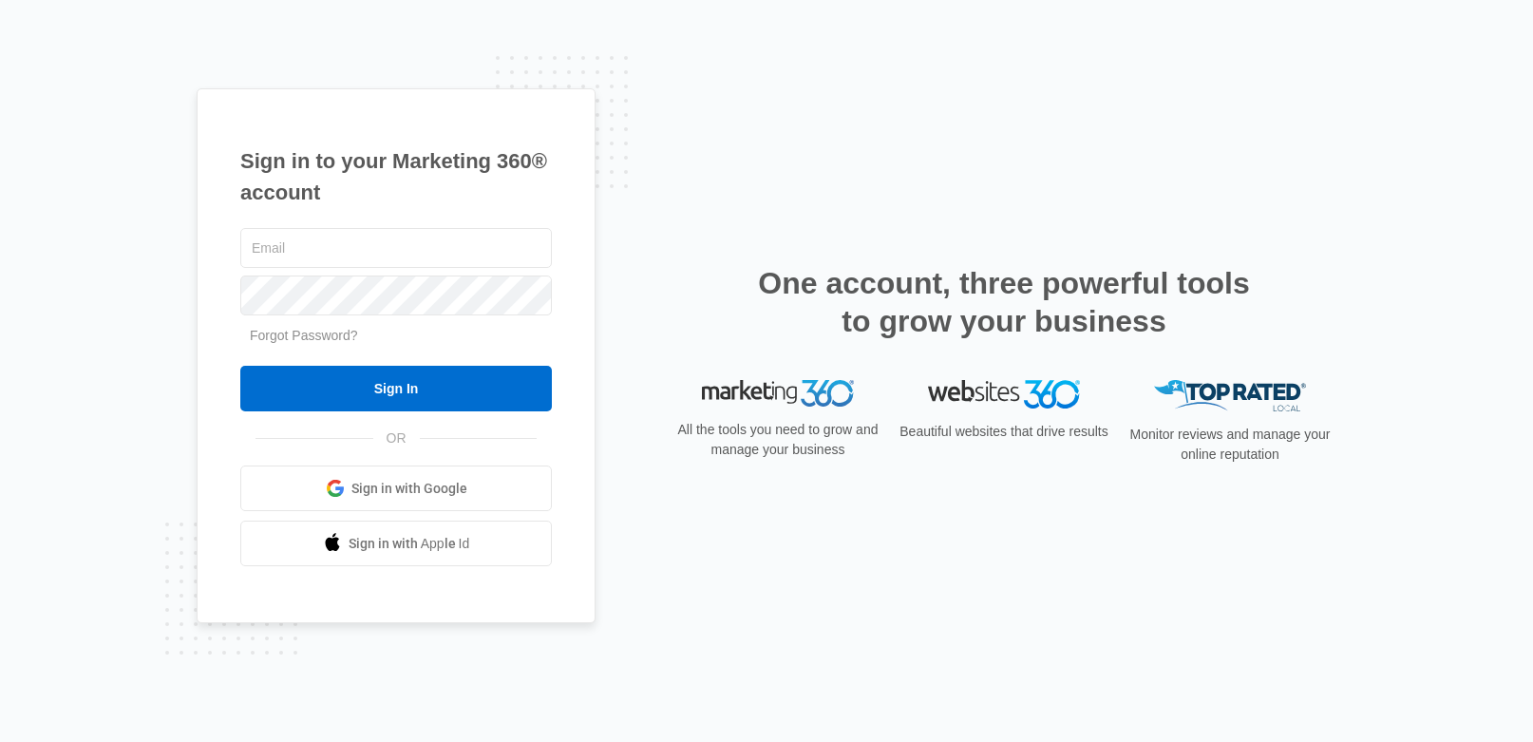  Describe the element at coordinates (1004, 393) in the screenshot. I see `img: Websites 360` at that location.